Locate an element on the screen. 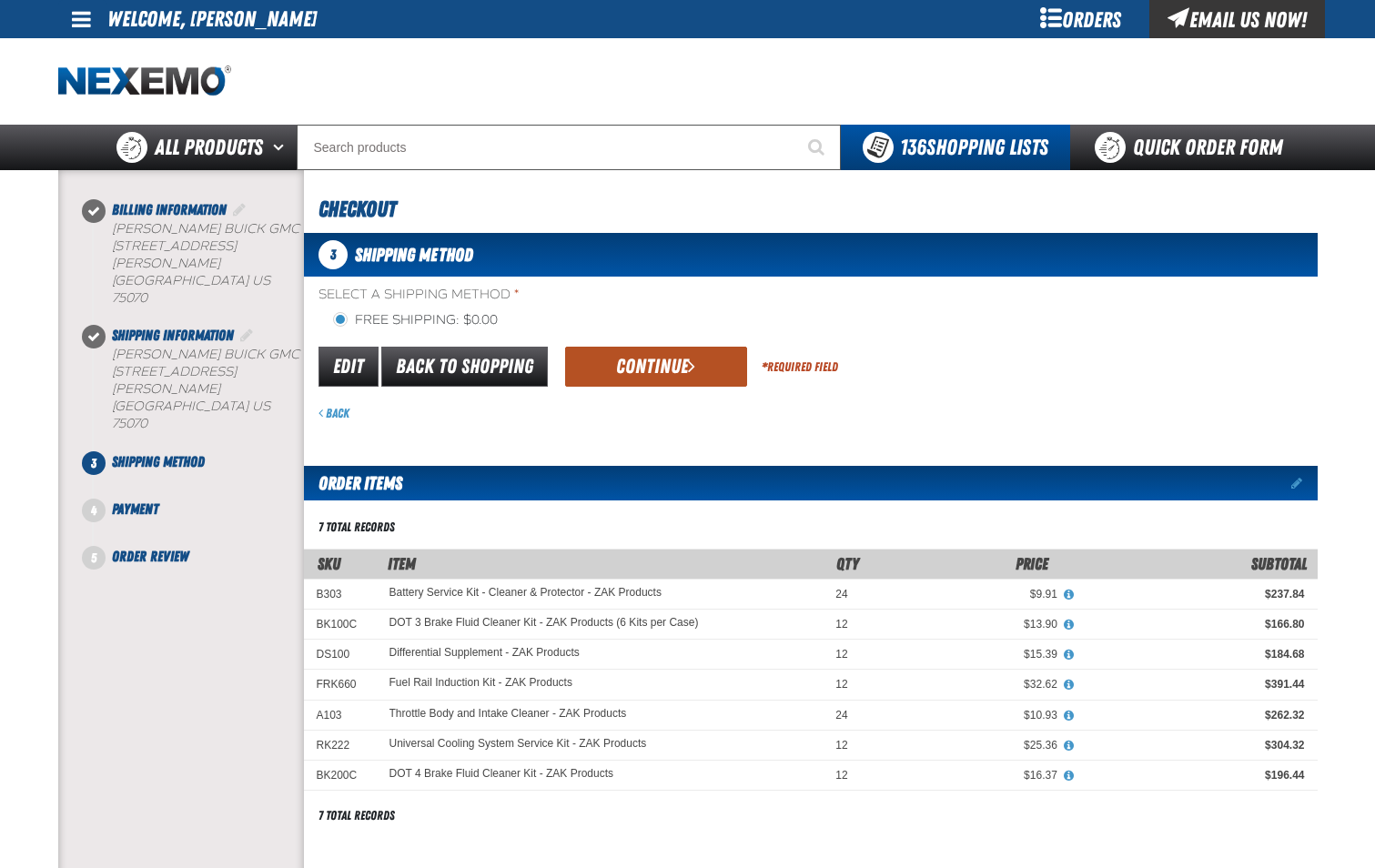  div: $9.91 is located at coordinates (965, 594).